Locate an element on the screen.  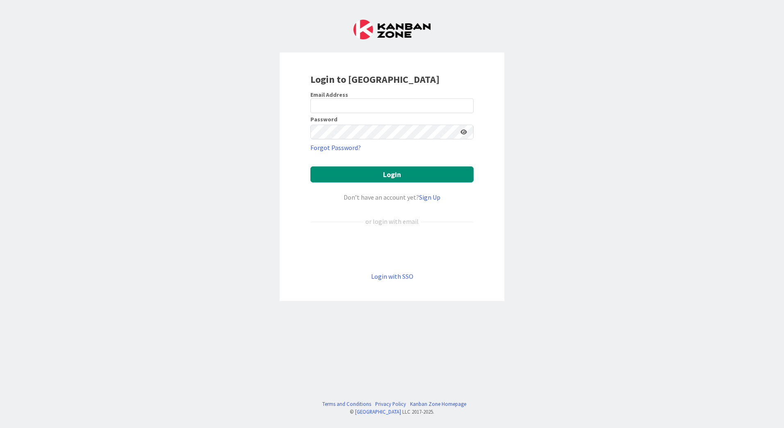
a: Terms and Conditions is located at coordinates (346, 404).